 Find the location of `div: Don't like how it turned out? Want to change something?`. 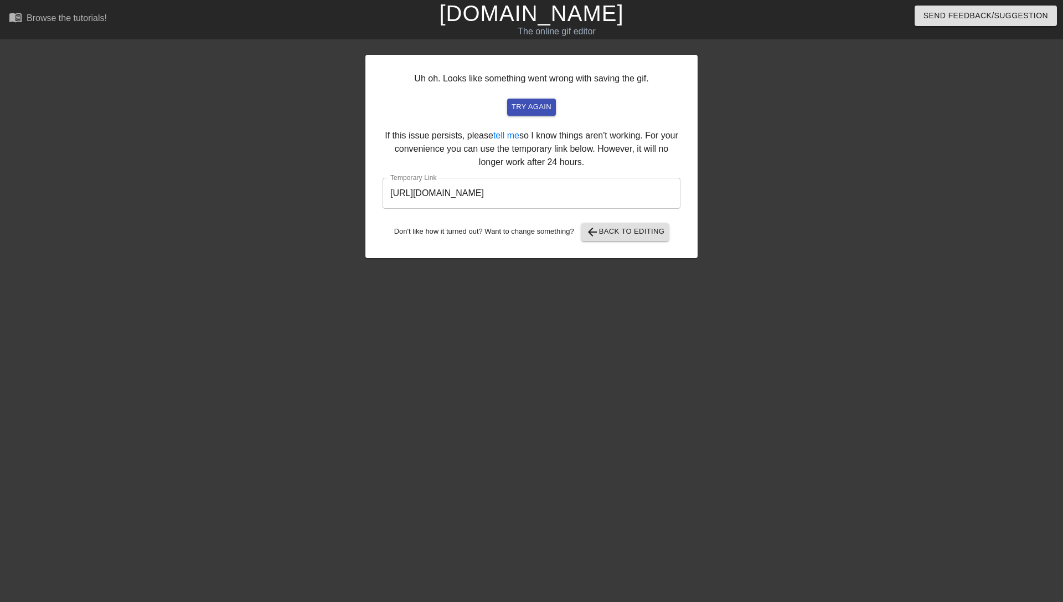

div: Don't like how it turned out? Want to change something? is located at coordinates (532, 232).